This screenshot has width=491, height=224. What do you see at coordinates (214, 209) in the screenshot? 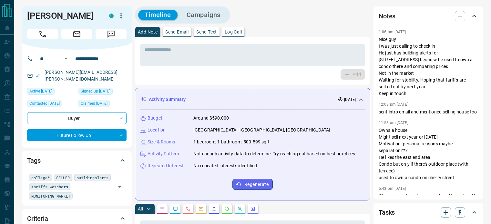
I see `svg: Listing Alerts` at bounding box center [214, 209].